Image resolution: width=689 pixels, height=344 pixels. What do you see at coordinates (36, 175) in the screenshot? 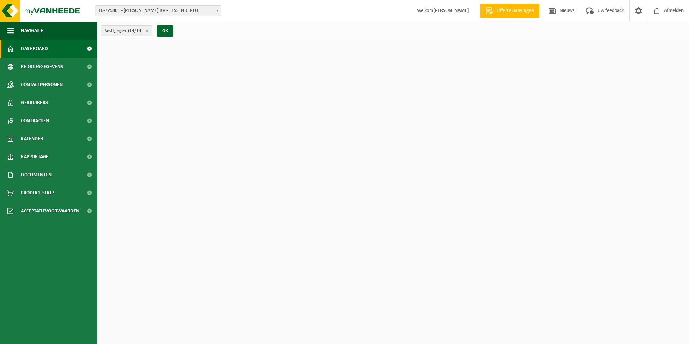
I see `span: Documenten` at bounding box center [36, 175].